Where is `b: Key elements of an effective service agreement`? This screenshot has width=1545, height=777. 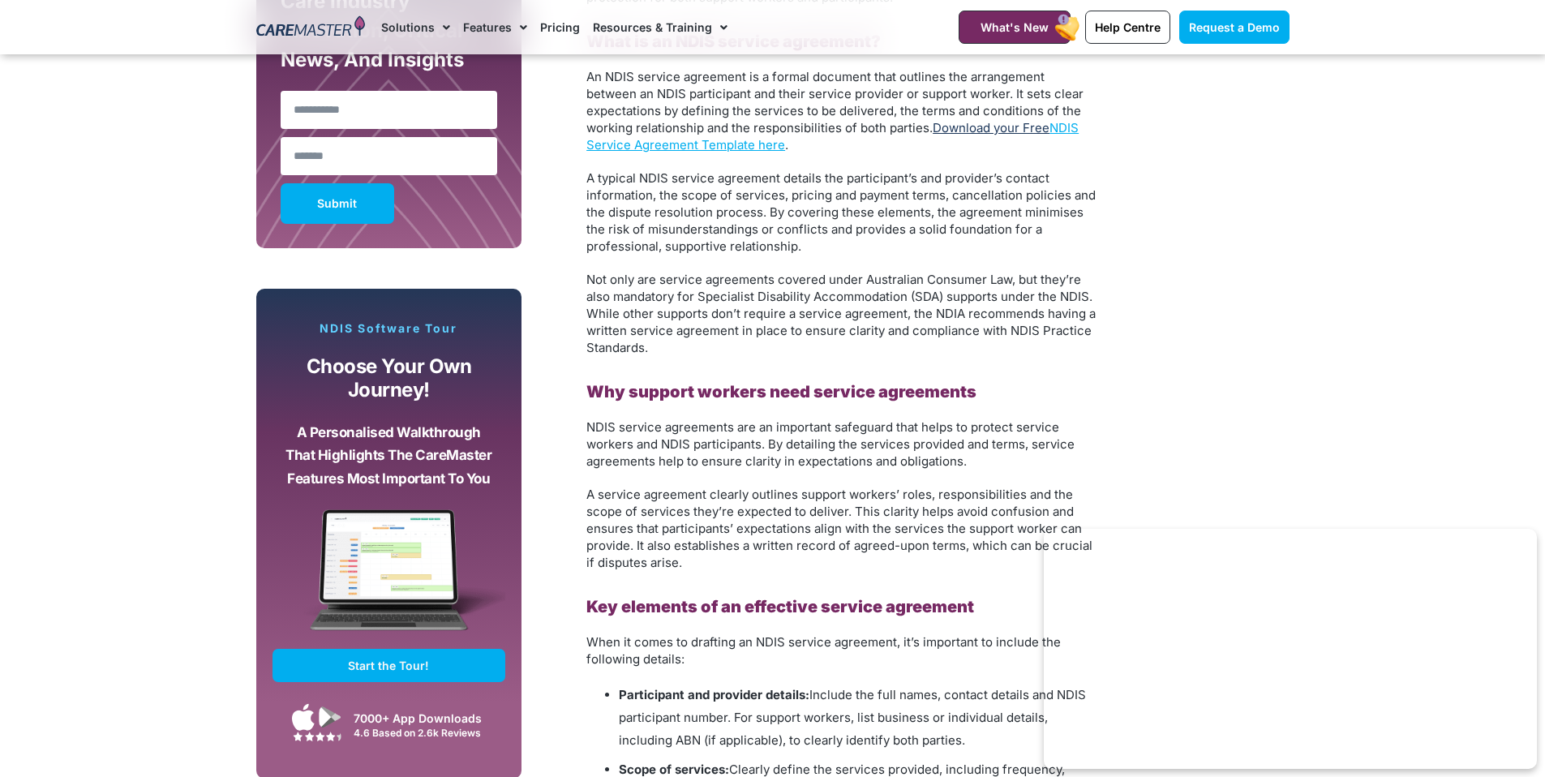
b: Key elements of an effective service agreement is located at coordinates (780, 607).